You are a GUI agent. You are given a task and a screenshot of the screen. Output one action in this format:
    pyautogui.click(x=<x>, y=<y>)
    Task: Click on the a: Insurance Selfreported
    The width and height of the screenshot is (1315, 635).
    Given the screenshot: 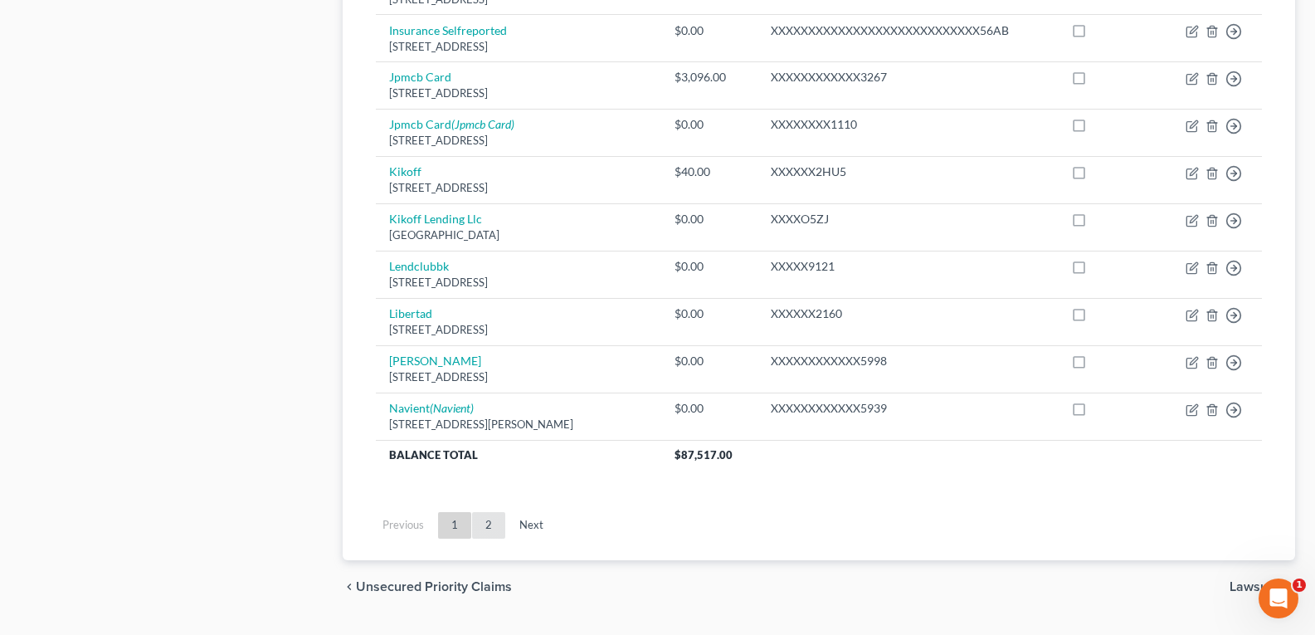 What is the action you would take?
    pyautogui.click(x=448, y=30)
    